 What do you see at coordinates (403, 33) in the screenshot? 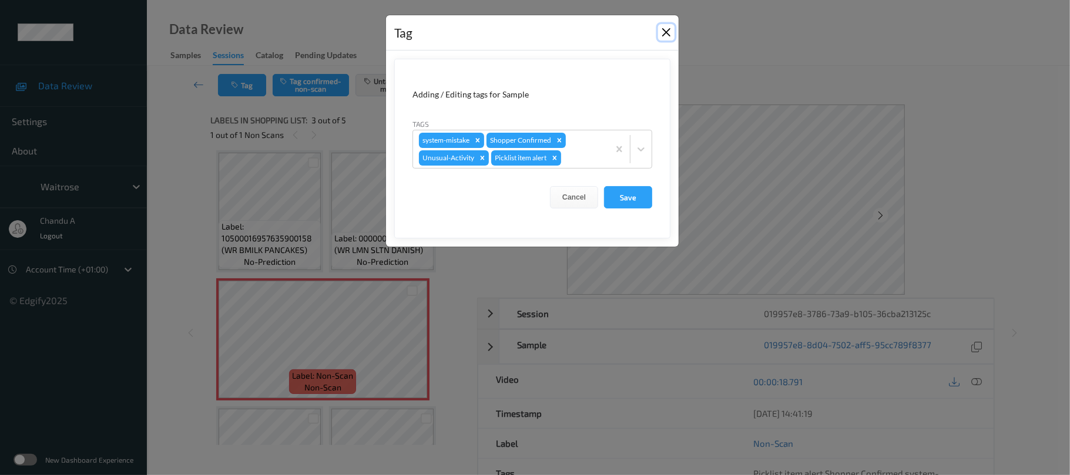
I see `div: Tag` at bounding box center [403, 33].